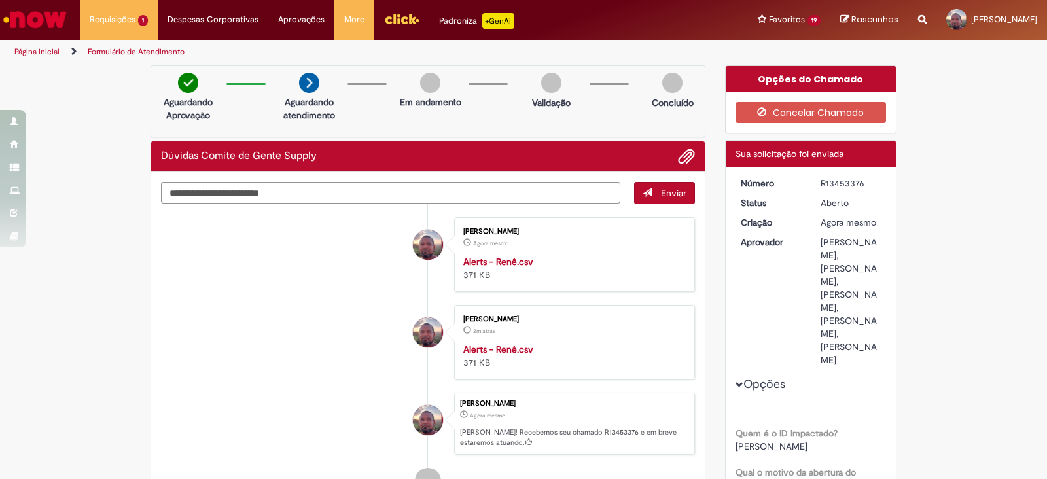 Image resolution: width=1047 pixels, height=479 pixels. What do you see at coordinates (789, 154) in the screenshot?
I see `span: Sua solicitação foi enviada` at bounding box center [789, 154].